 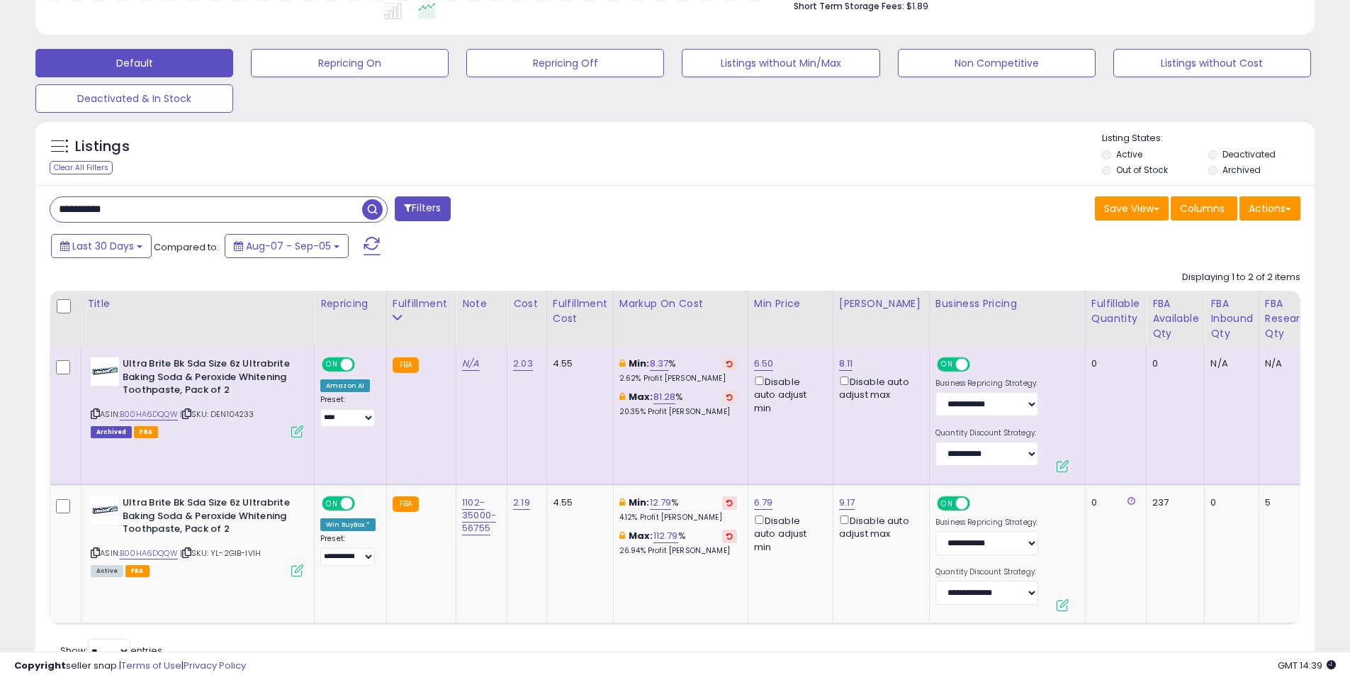 What do you see at coordinates (107, 571) in the screenshot?
I see `span: All listings currently available for purchase on Amazon` at bounding box center [107, 571].